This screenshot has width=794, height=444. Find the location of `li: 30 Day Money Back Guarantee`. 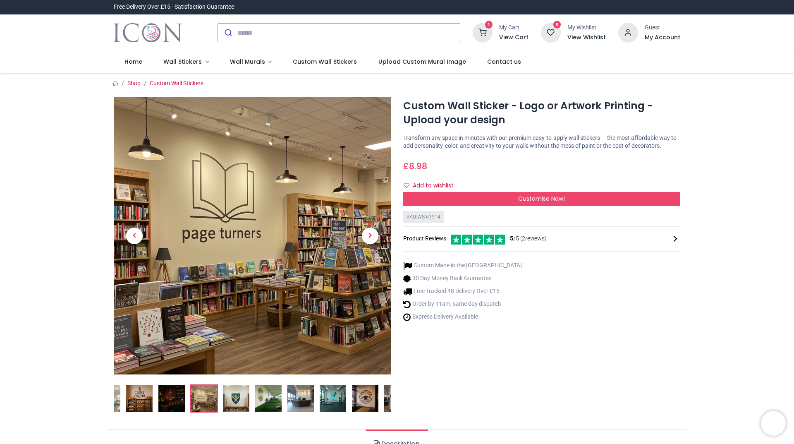

li: 30 Day Money Back Guarantee is located at coordinates (463, 278).